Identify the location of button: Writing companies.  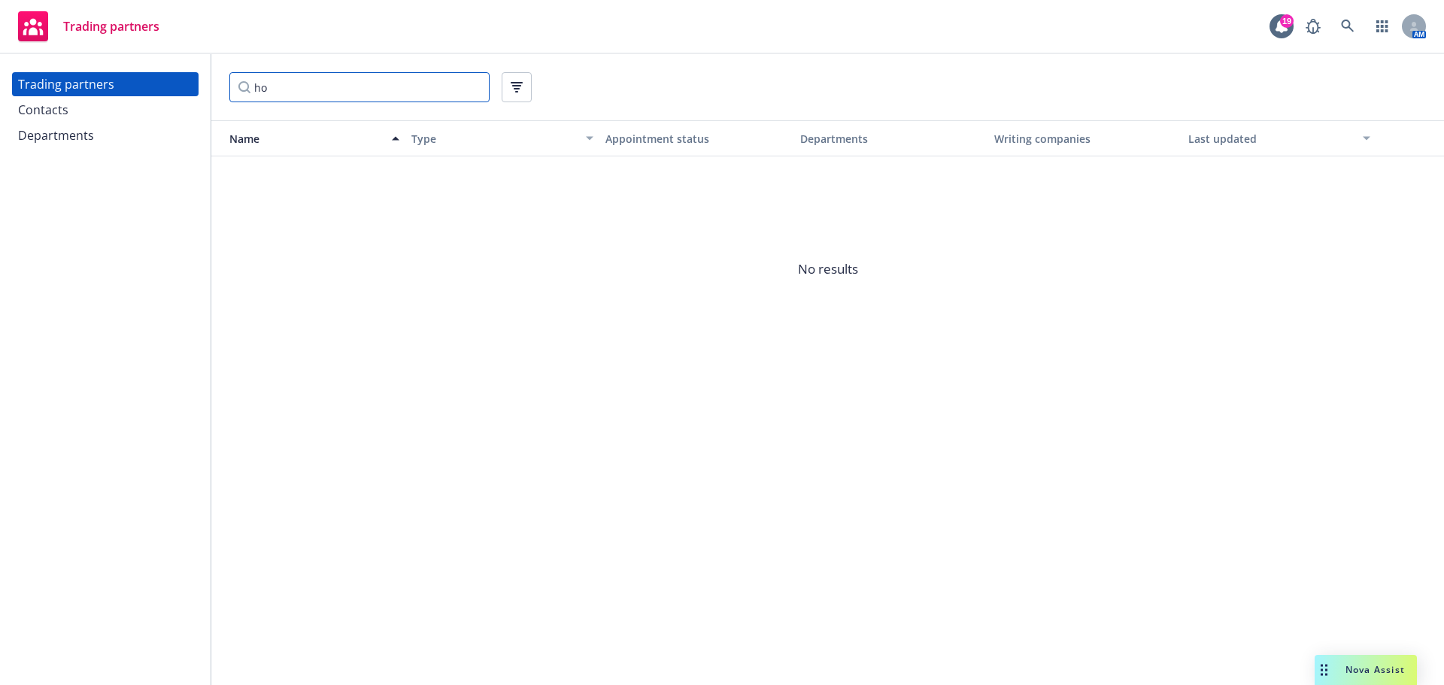
(1086, 138).